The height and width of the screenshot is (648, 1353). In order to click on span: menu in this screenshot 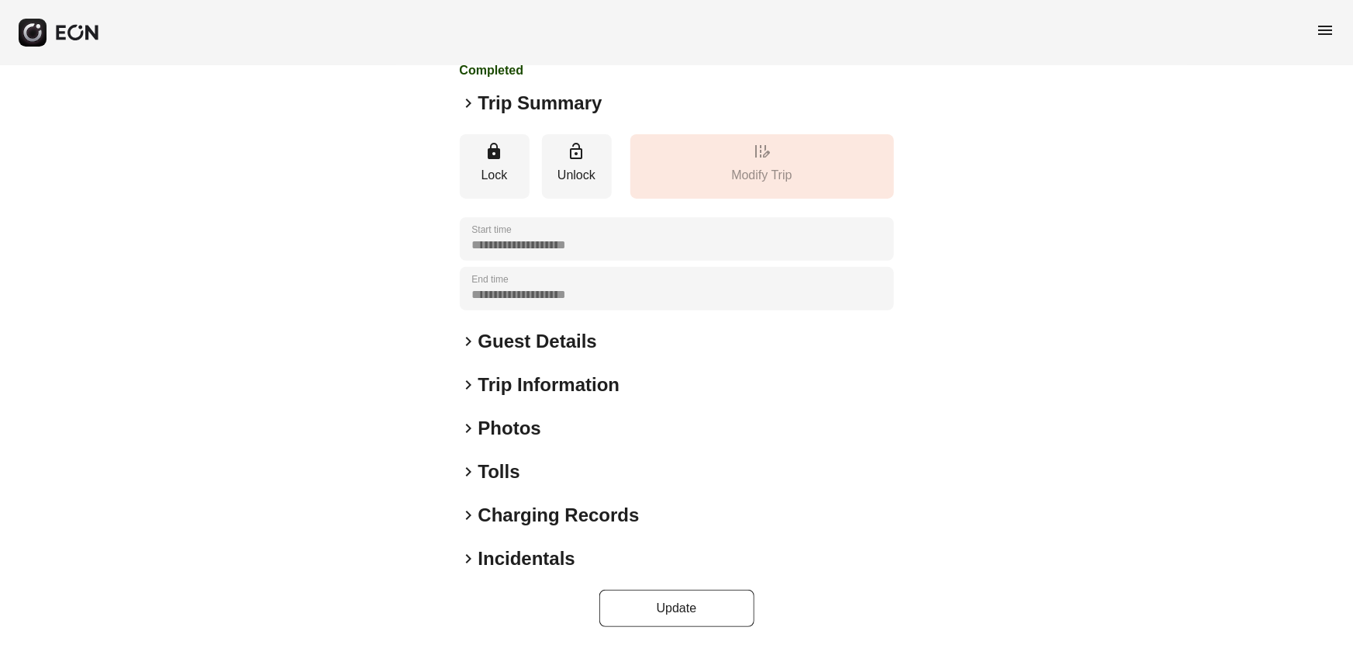, I will do `click(1326, 30)`.